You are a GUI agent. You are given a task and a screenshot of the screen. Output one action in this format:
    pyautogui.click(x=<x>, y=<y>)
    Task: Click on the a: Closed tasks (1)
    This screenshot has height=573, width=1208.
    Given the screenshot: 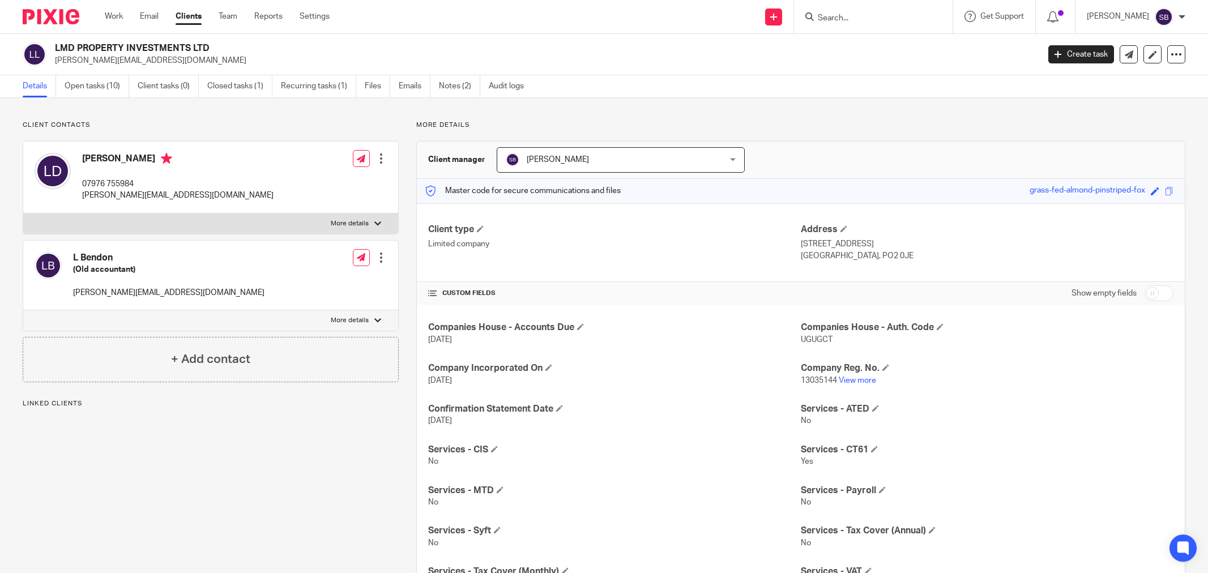 What is the action you would take?
    pyautogui.click(x=240, y=86)
    